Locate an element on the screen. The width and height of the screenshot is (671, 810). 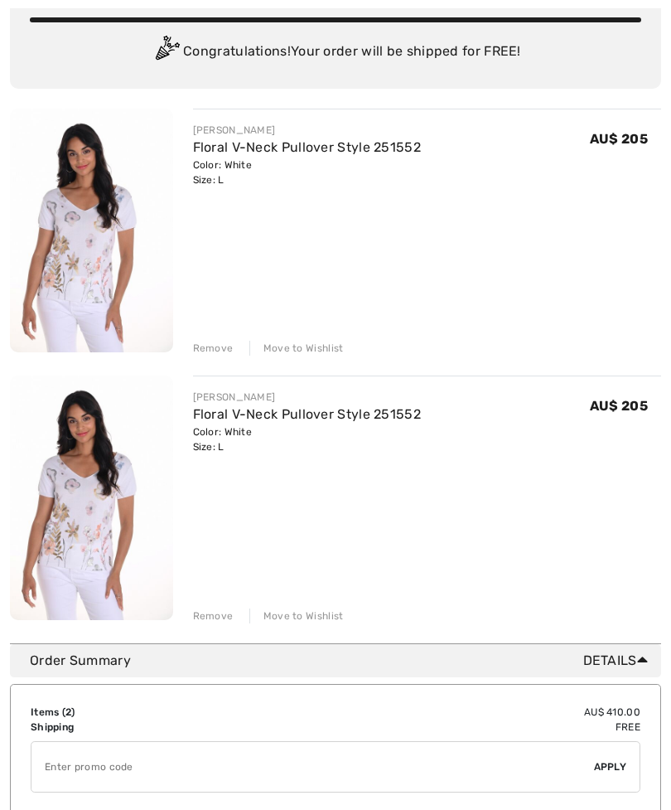
td: Shipping is located at coordinates (140, 728).